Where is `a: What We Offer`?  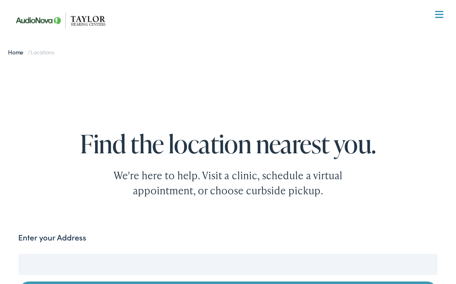 a: What We Offer is located at coordinates (231, 42).